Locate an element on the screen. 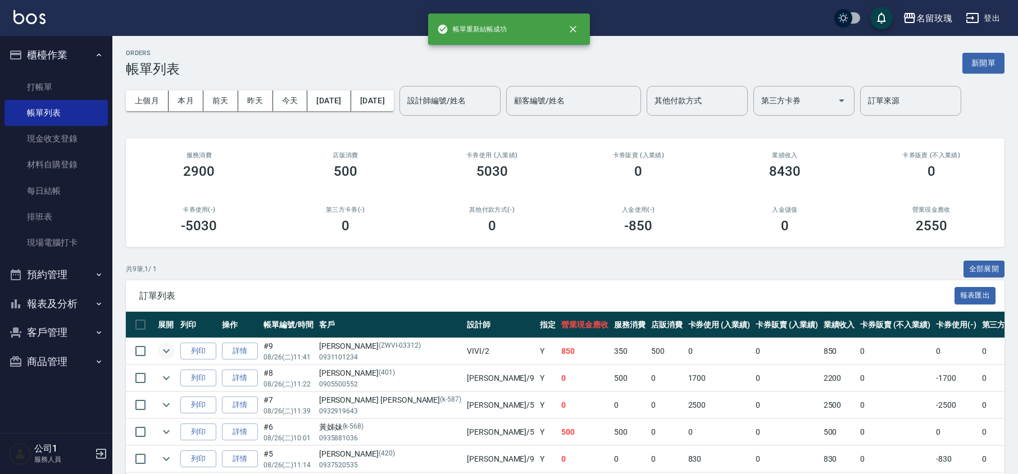  td: -830 is located at coordinates (957, 459).